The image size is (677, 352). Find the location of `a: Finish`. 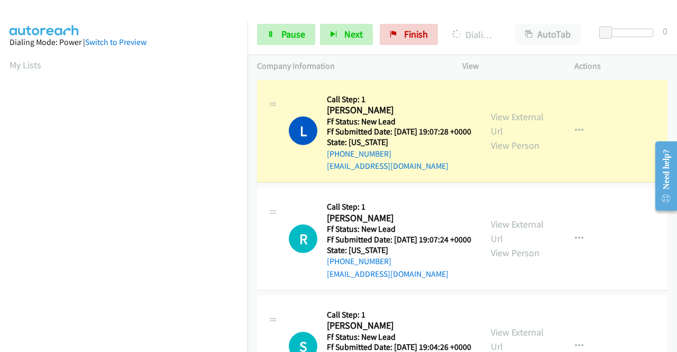

a: Finish is located at coordinates (409, 34).